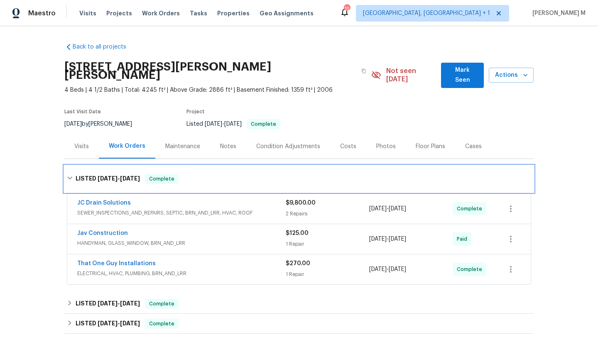  I want to click on a: JC Drain Solutions, so click(104, 203).